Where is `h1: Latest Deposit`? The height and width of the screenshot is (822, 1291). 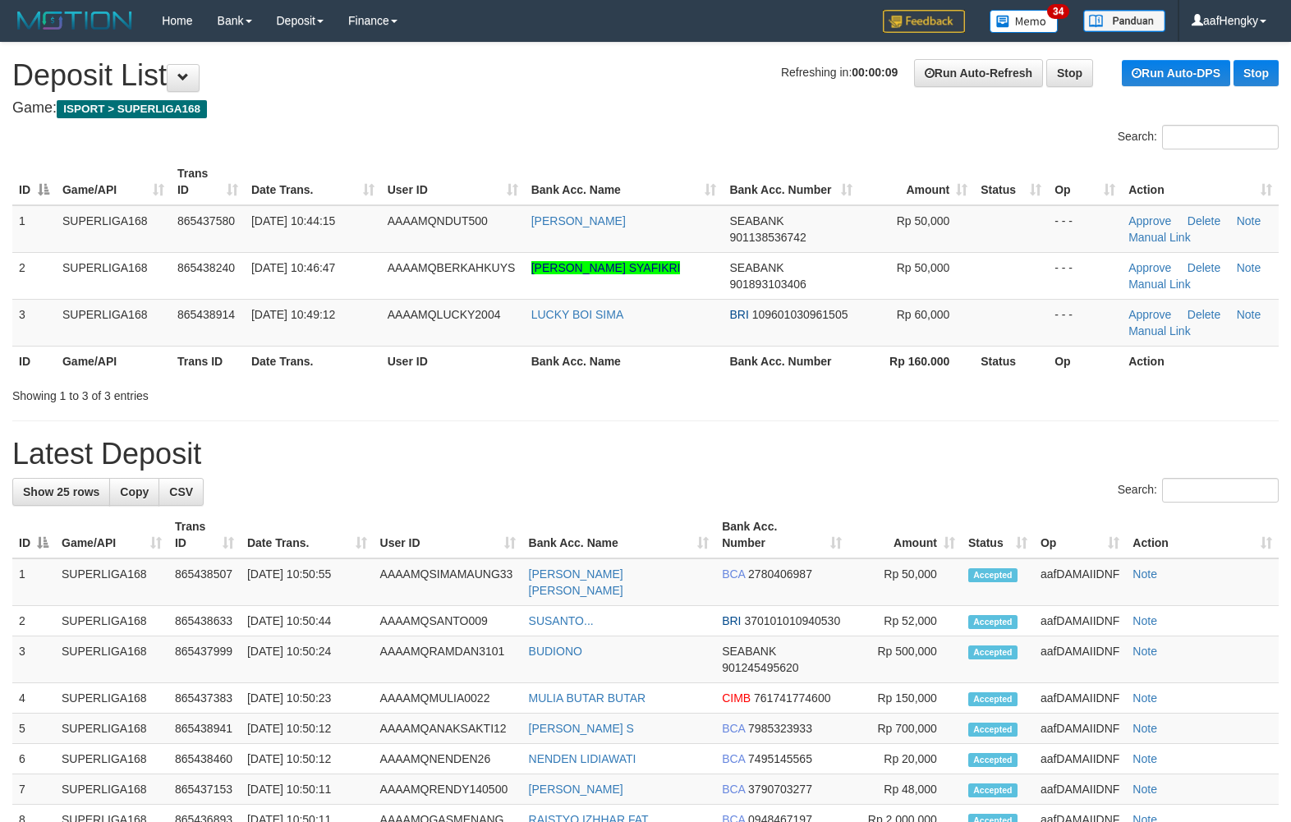 h1: Latest Deposit is located at coordinates (645, 454).